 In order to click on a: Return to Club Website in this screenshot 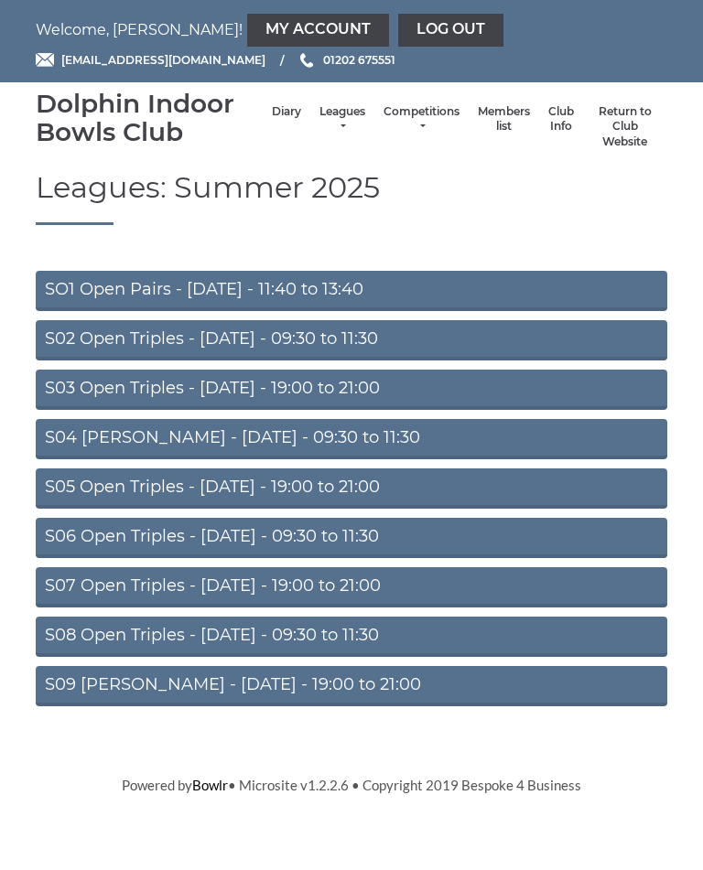, I will do `click(625, 127)`.